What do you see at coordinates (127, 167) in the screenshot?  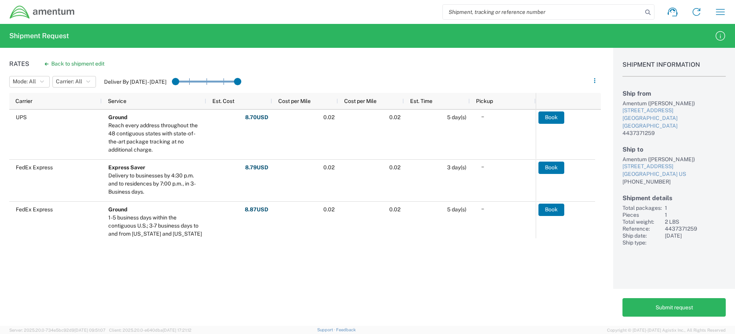 I see `b: Express Saver` at bounding box center [127, 167].